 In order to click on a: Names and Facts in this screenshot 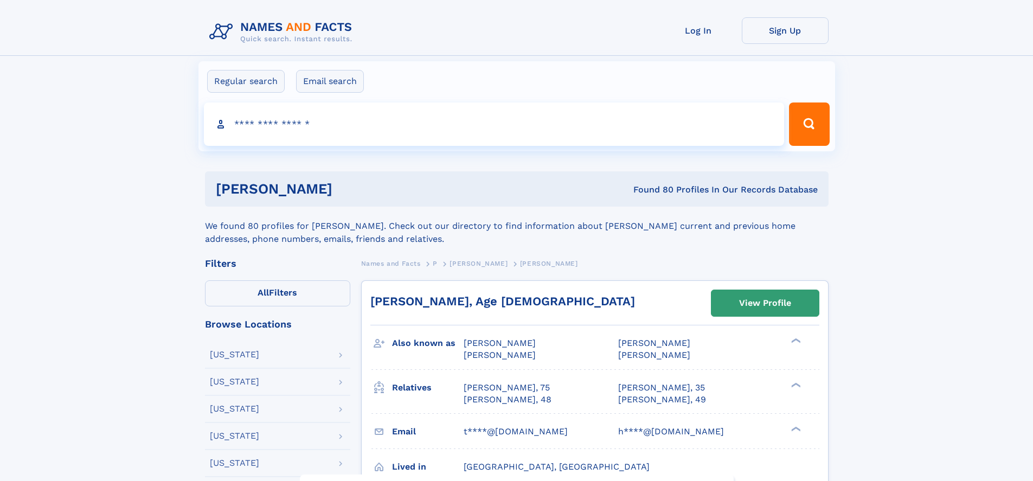, I will do `click(391, 263)`.